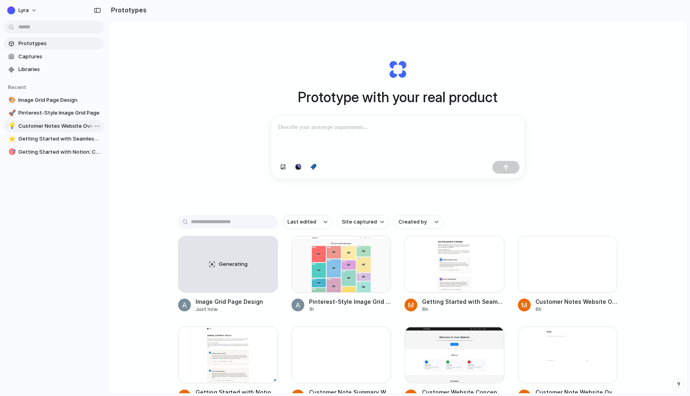 The image size is (690, 396). I want to click on button: Last edited, so click(307, 222).